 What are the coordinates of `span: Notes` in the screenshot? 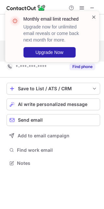 It's located at (57, 163).